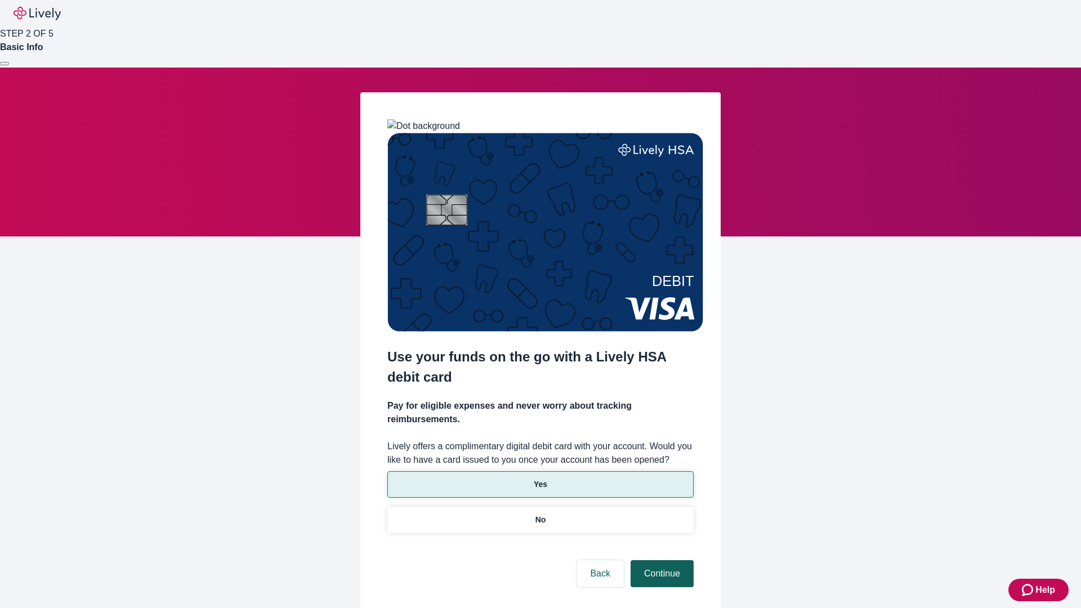 This screenshot has height=608, width=1081. I want to click on p: No, so click(541, 520).